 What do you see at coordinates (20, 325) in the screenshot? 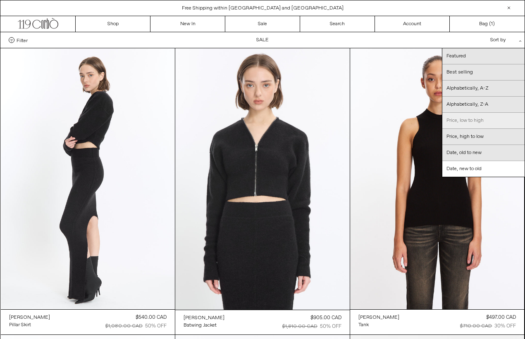
I see `div: Pillar Skirt` at bounding box center [20, 325].